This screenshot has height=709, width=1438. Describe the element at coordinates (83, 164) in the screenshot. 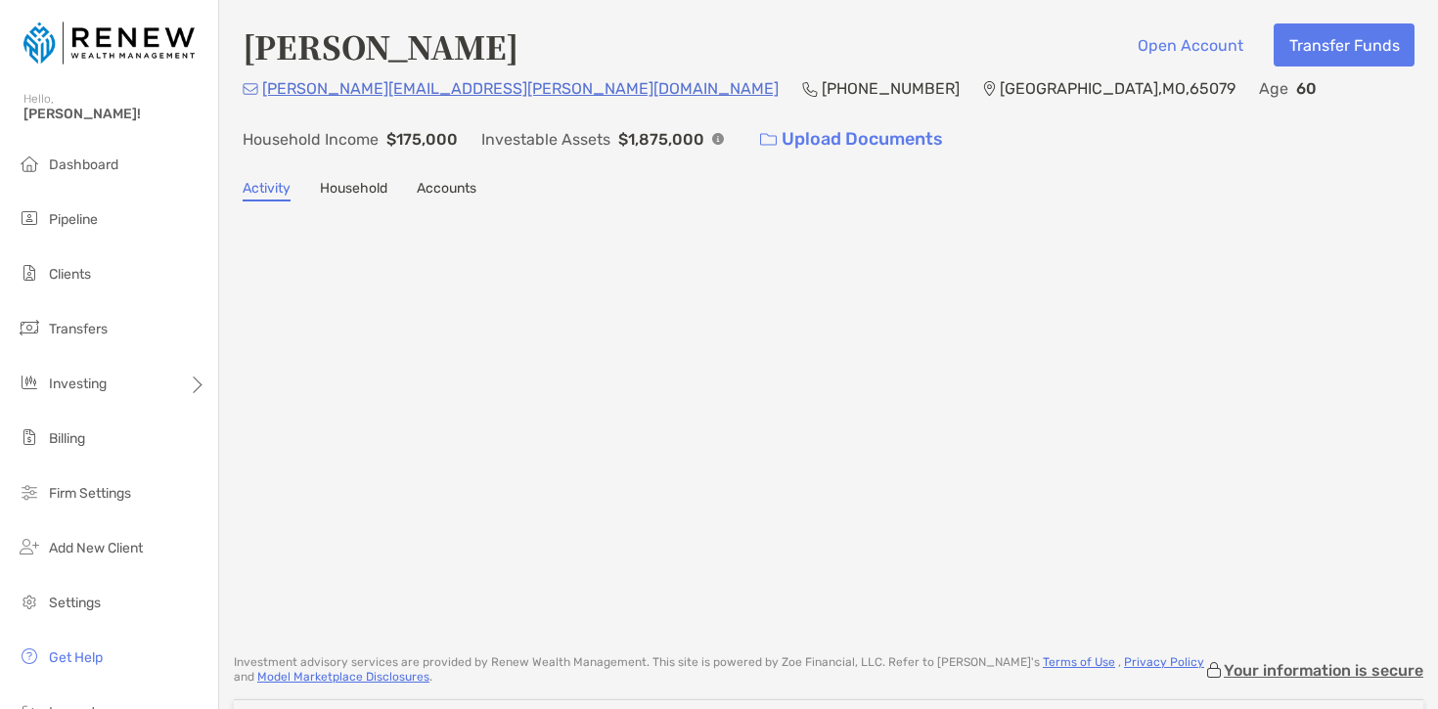

I see `span: Dashboard` at that location.